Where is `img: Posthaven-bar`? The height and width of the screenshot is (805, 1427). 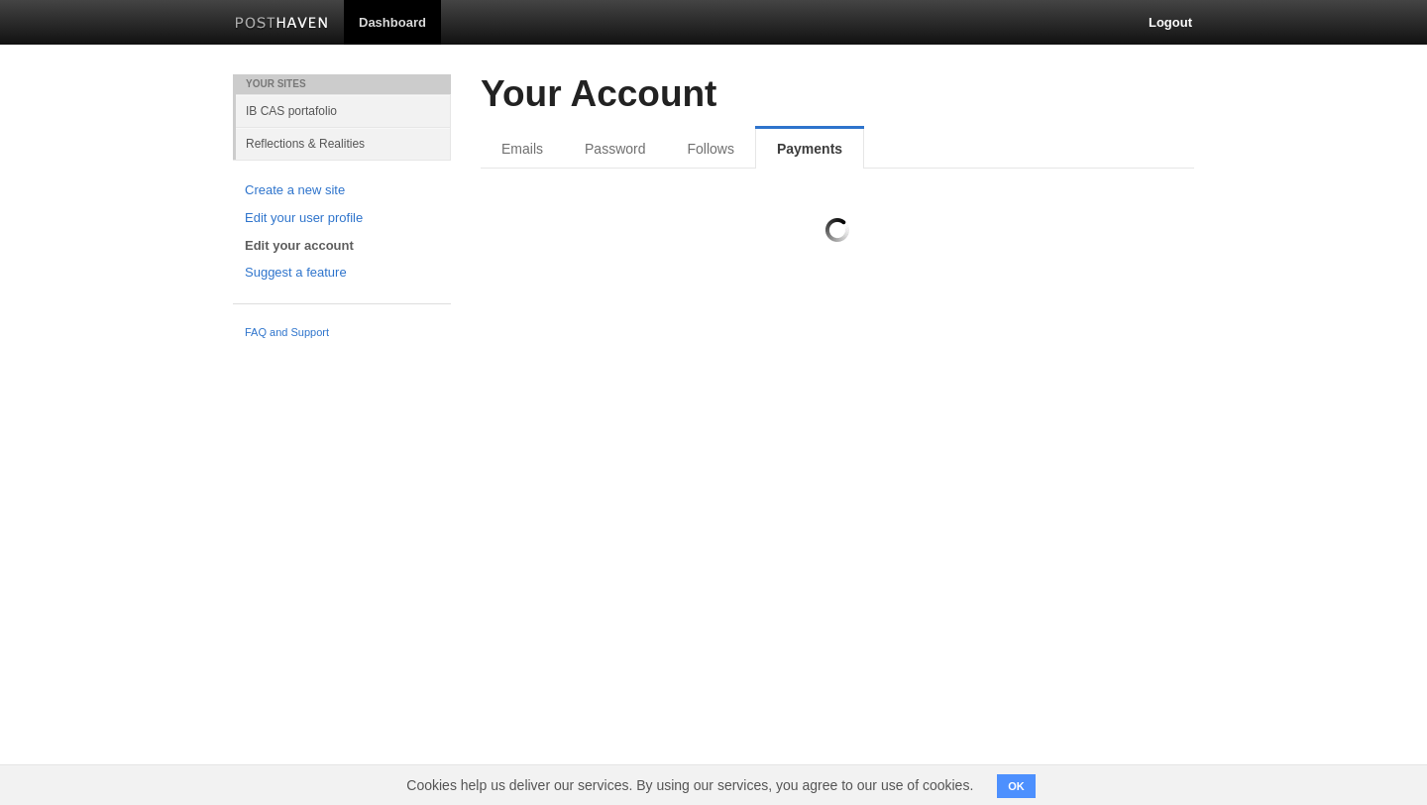 img: Posthaven-bar is located at coordinates (281, 24).